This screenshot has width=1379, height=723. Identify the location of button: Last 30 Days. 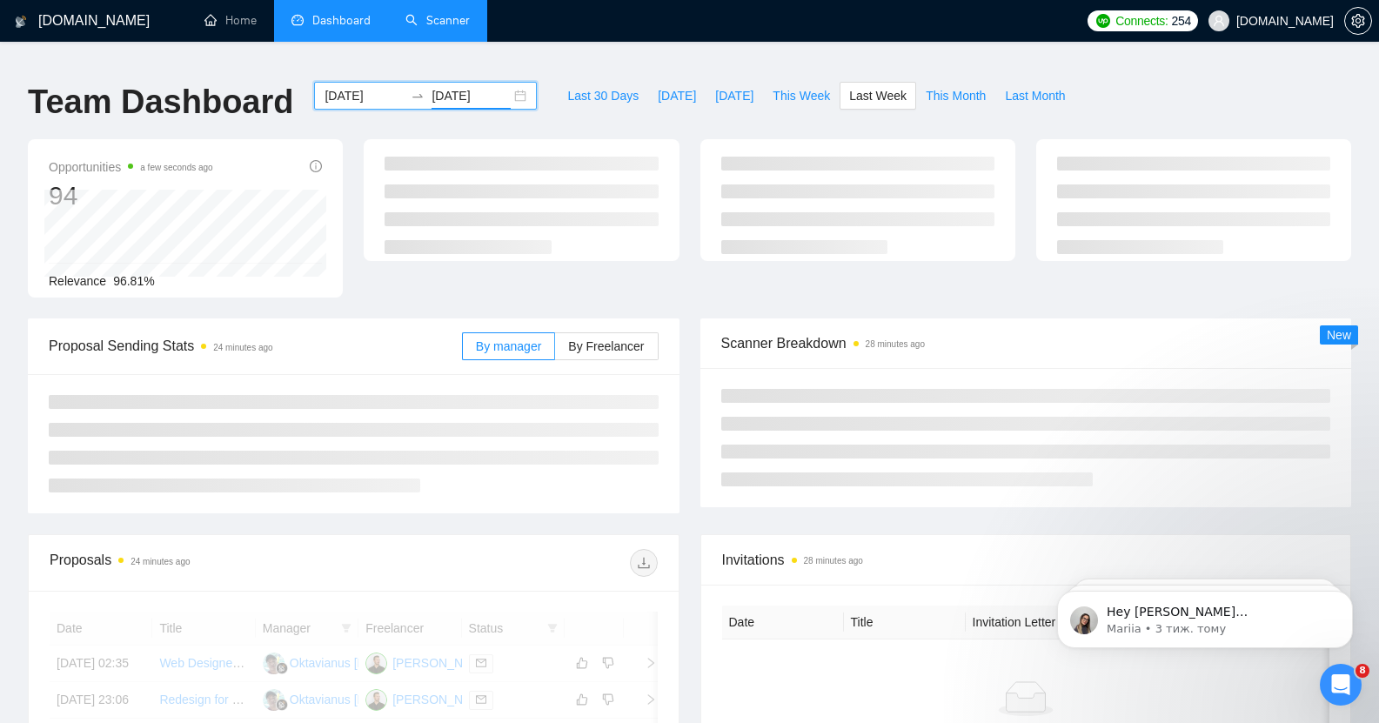
(603, 96).